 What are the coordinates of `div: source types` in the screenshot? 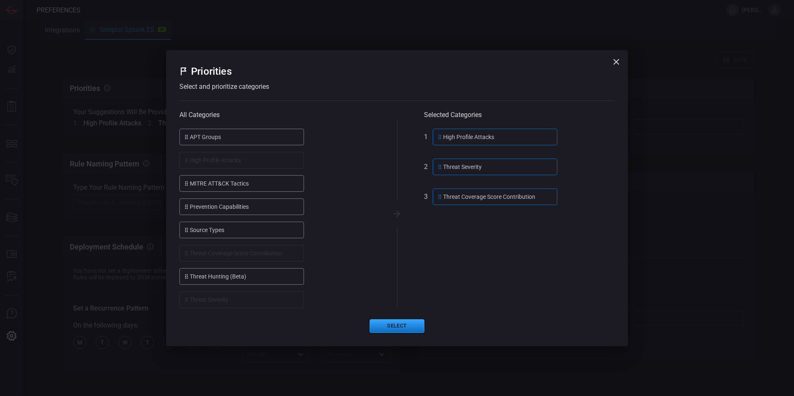 It's located at (242, 230).